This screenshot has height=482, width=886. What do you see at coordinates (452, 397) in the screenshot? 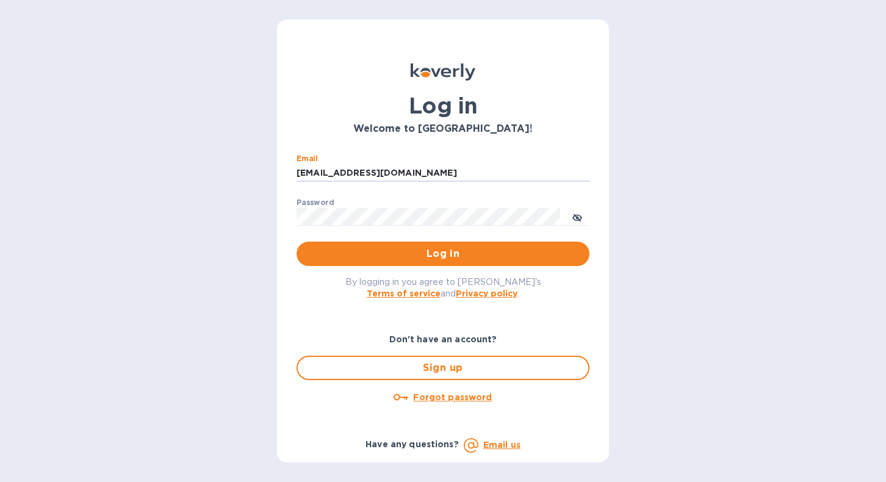
I see `u: Forgot password` at bounding box center [452, 397].